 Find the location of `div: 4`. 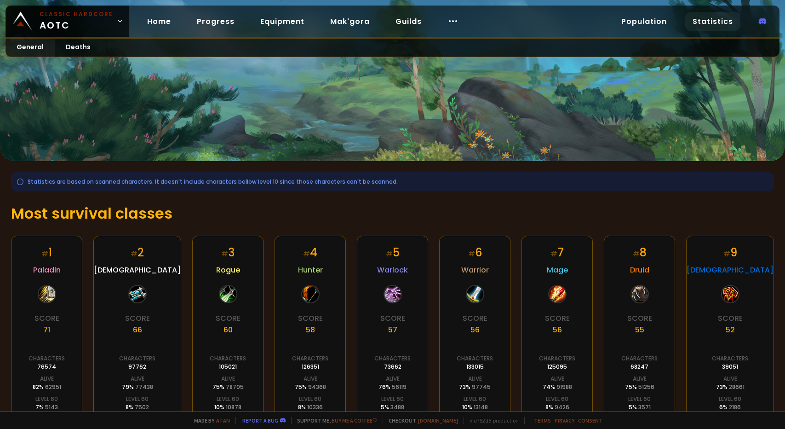

div: 4 is located at coordinates (310, 252).